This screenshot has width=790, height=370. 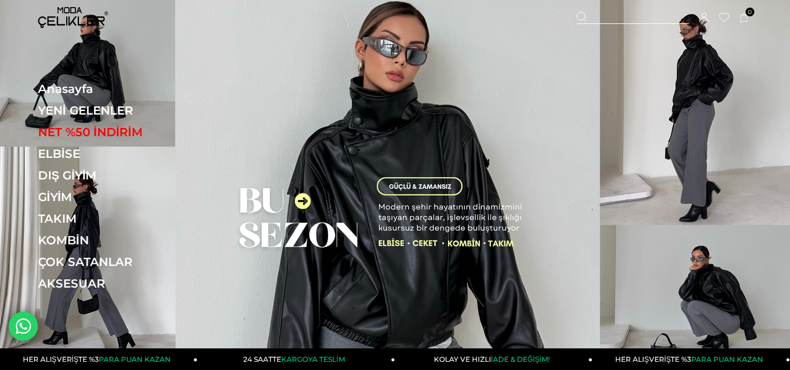 What do you see at coordinates (118, 111) in the screenshot?
I see `a: YENİ GELENLER` at bounding box center [118, 111].